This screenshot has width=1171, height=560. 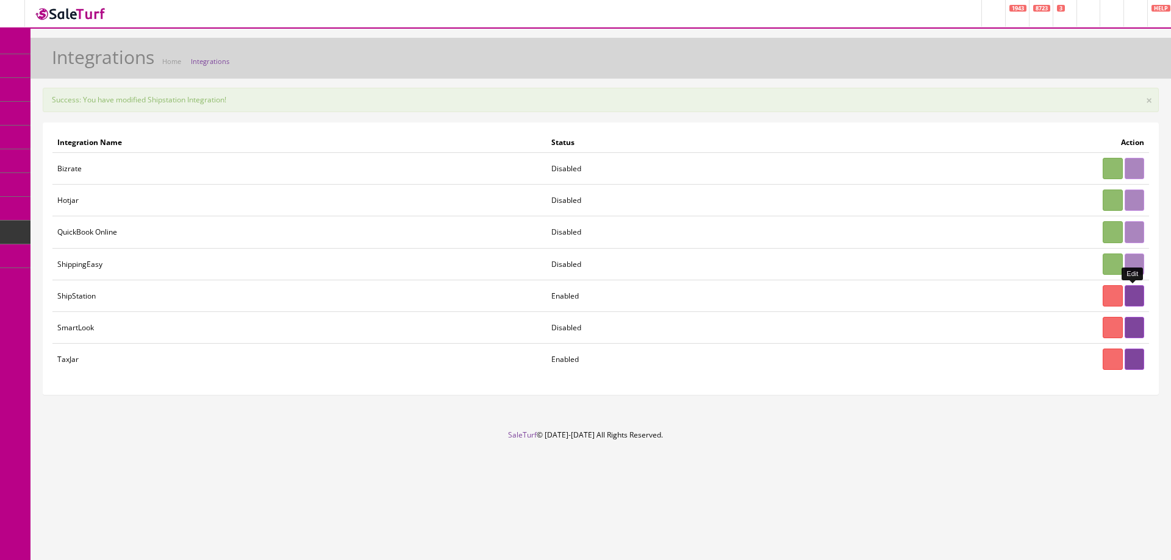 What do you see at coordinates (171, 61) in the screenshot?
I see `a: Home` at bounding box center [171, 61].